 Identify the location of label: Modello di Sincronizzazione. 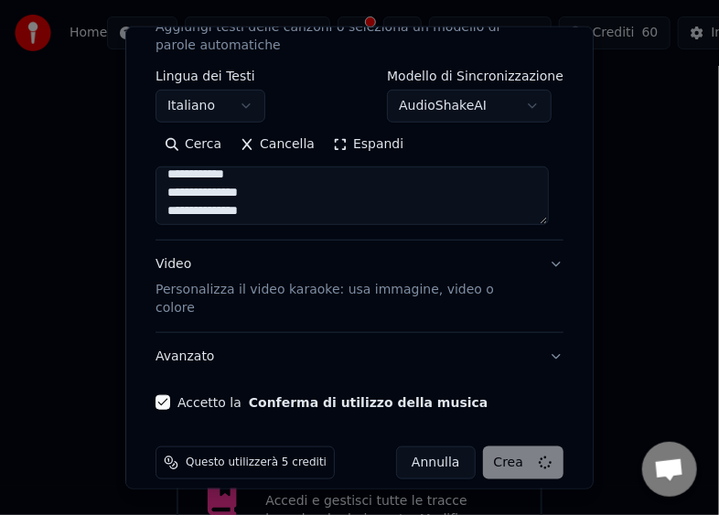
(475, 76).